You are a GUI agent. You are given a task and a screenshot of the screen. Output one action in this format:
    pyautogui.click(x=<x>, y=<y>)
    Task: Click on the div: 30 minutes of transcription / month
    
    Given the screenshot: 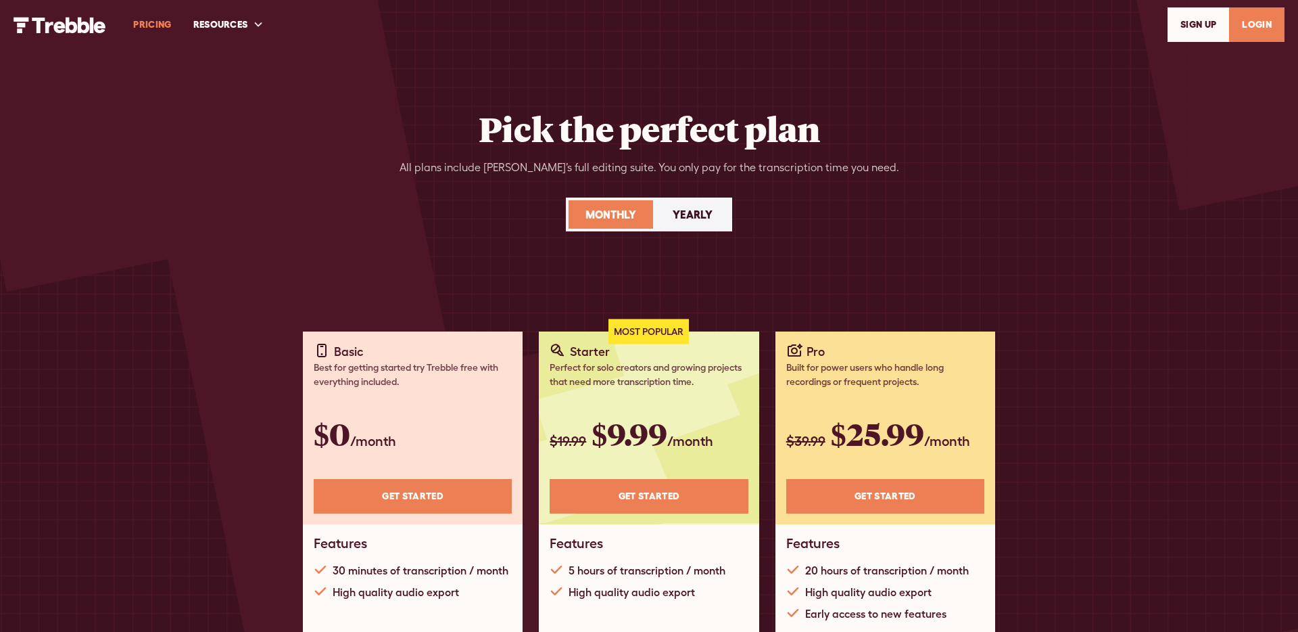 What is the action you would take?
    pyautogui.click(x=421, y=570)
    